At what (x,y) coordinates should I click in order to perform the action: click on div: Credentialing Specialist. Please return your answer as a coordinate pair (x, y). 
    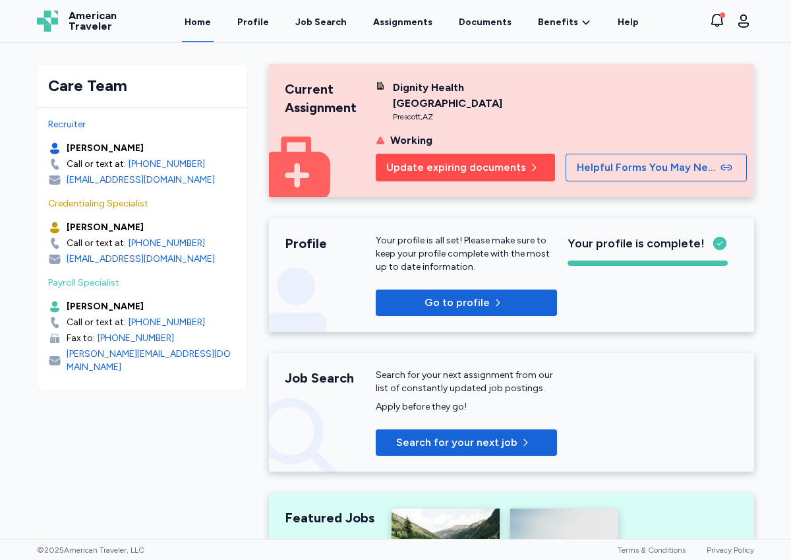
    Looking at the image, I should click on (142, 204).